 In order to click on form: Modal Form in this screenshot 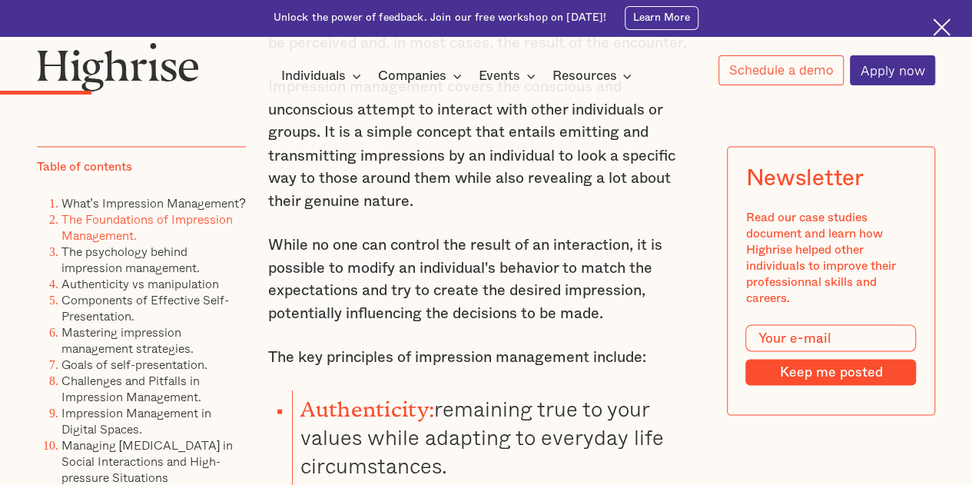, I will do `click(831, 354)`.